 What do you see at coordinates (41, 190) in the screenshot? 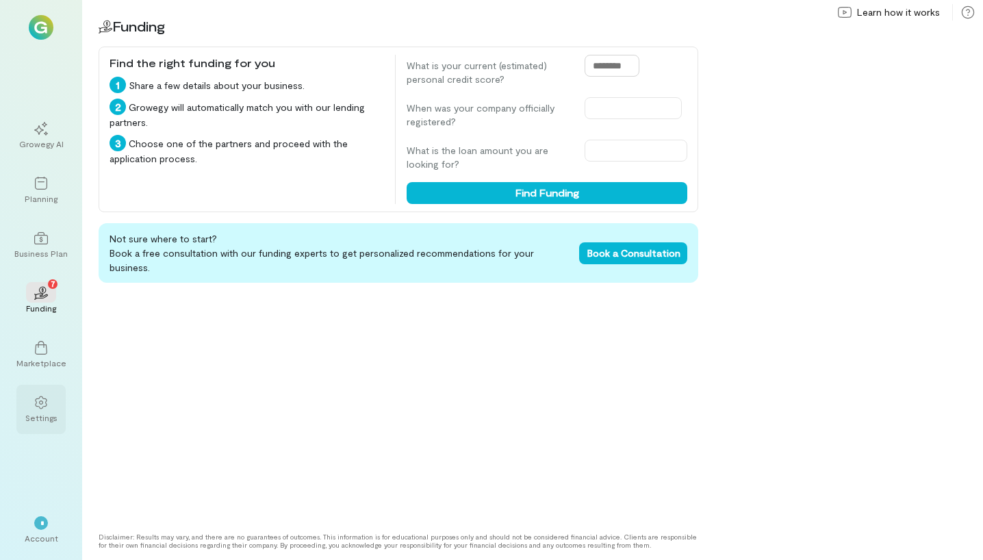
I see `a: Planning` at bounding box center [41, 190].